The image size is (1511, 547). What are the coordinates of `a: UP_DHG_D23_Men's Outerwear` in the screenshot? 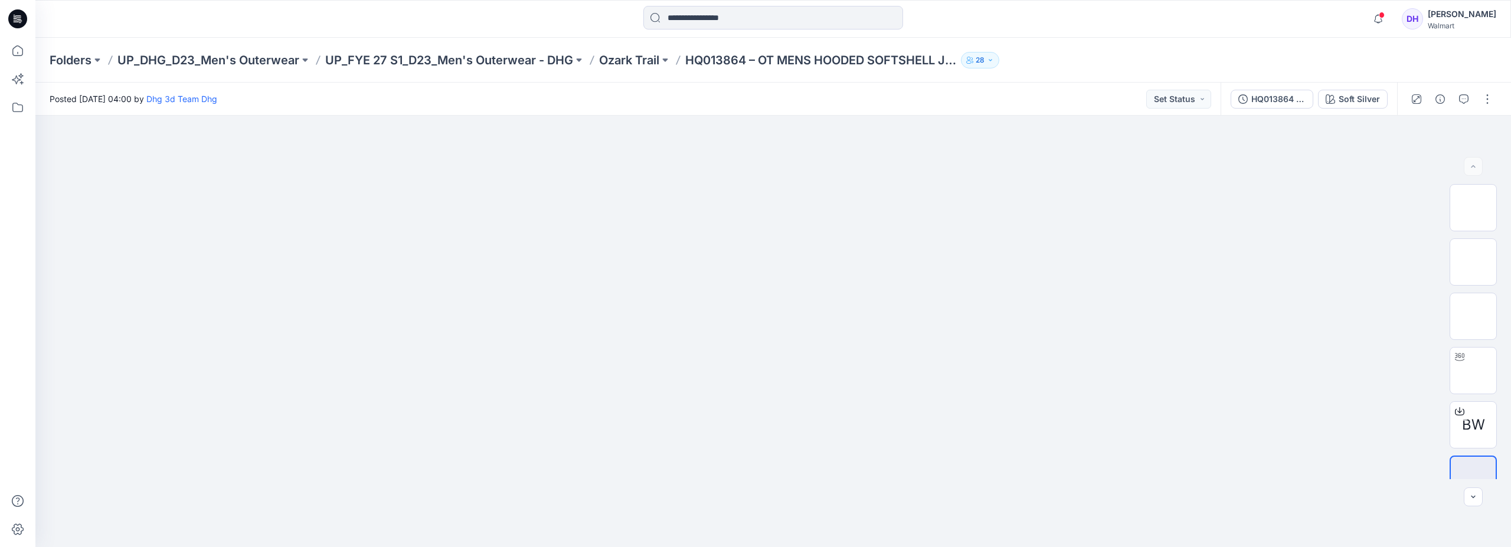 It's located at (208, 60).